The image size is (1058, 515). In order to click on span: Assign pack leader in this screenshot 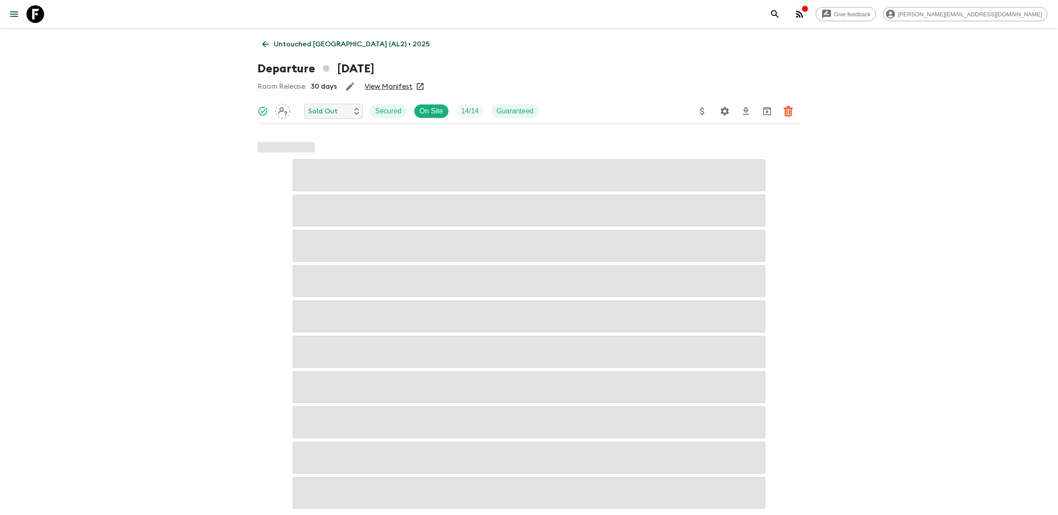, I will do `click(283, 110)`.